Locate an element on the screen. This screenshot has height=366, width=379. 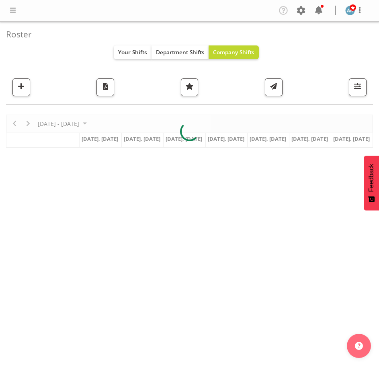
button: Company Shifts is located at coordinates (233, 52).